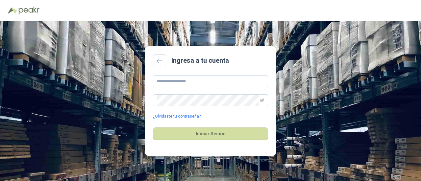  What do you see at coordinates (177, 116) in the screenshot?
I see `a: ¿Olvidaste tu contraseña?` at bounding box center [177, 116].